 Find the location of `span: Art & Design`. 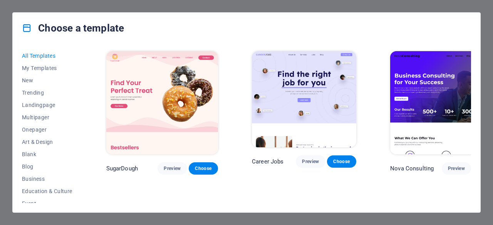

span: Art & Design is located at coordinates (47, 142).